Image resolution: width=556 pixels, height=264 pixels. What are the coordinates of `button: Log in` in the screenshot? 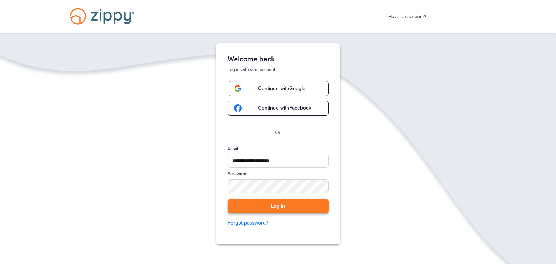 It's located at (278, 206).